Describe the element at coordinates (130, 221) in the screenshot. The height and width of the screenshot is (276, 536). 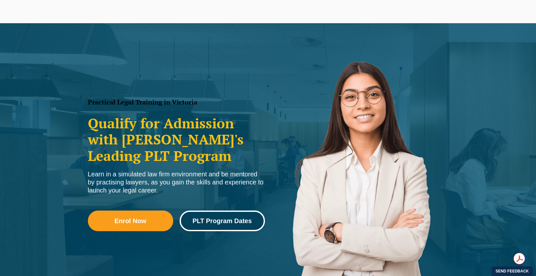
I see `a: Enrol Now` at that location.